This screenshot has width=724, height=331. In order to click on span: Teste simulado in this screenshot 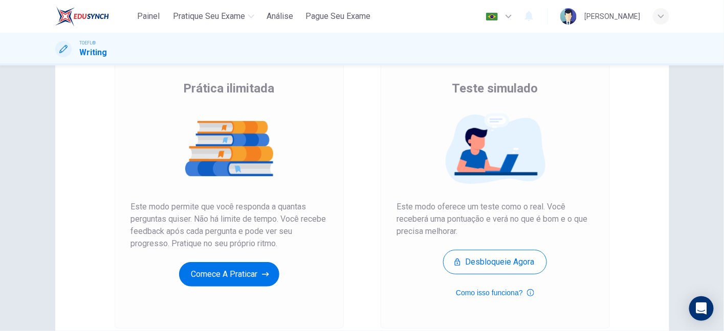, I will do `click(495, 88)`.